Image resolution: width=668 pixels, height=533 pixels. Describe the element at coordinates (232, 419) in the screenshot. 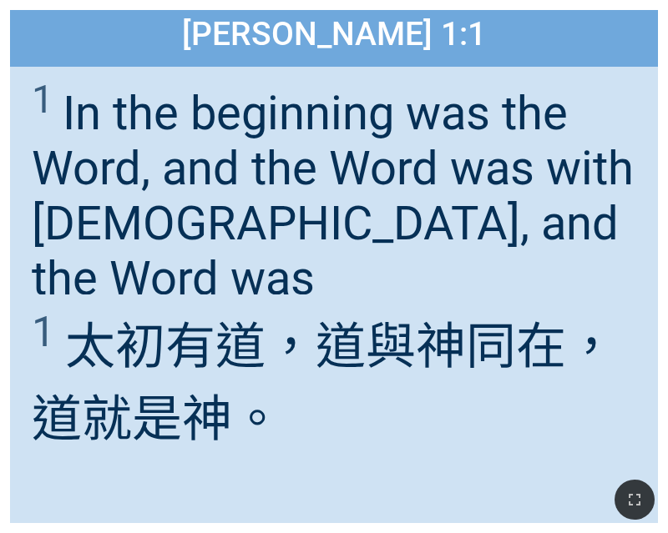

I see `wg2258: 神` at that location.